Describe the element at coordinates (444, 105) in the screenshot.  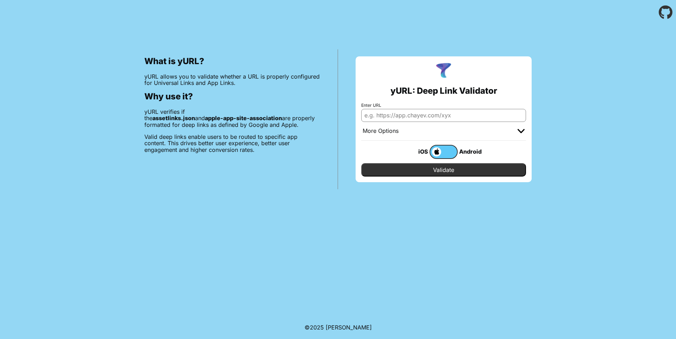
I see `label: Enter URL` at that location.